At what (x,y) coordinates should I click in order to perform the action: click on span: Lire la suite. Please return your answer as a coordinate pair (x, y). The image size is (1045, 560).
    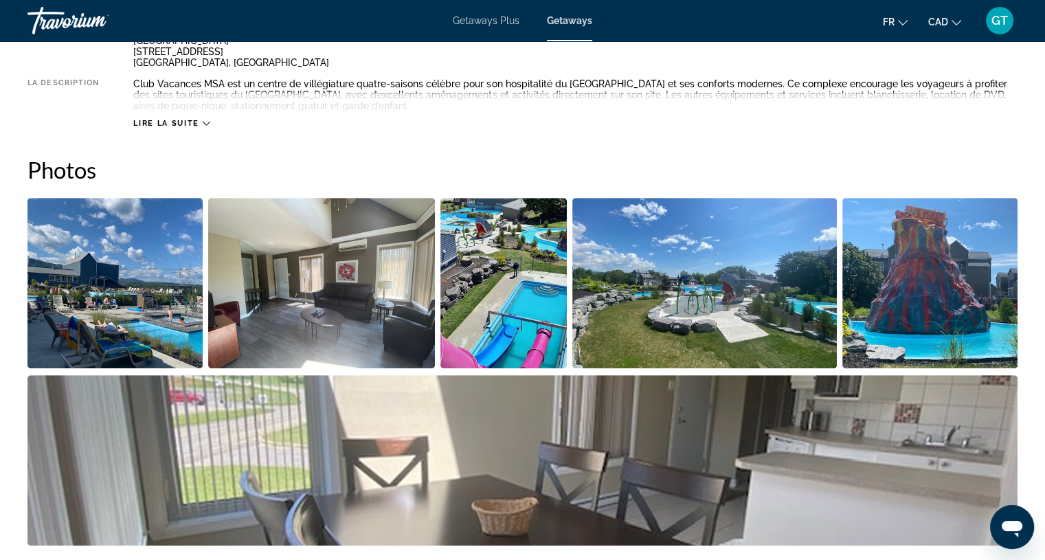
    Looking at the image, I should click on (166, 123).